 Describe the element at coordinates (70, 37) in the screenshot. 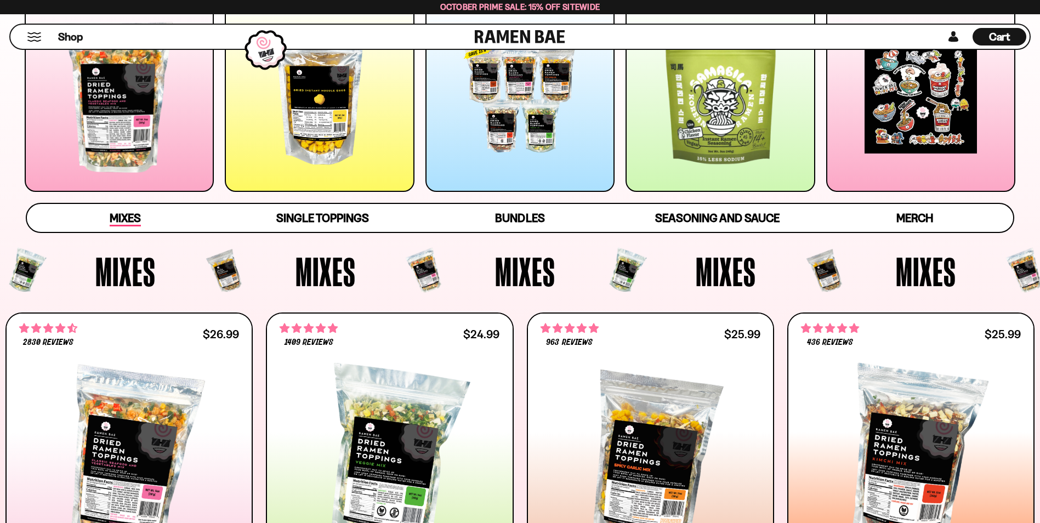

I see `a: Shop` at that location.